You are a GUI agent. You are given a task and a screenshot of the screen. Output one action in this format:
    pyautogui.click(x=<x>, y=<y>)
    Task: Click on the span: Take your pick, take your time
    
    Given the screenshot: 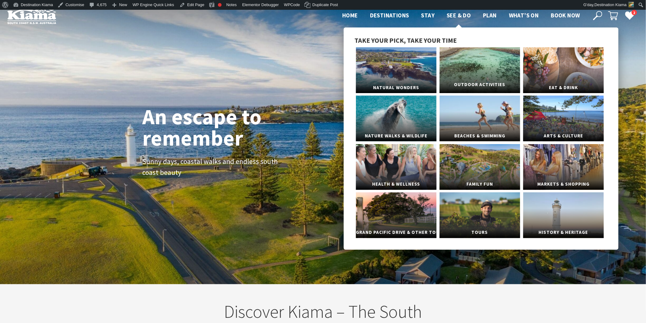 What is the action you would take?
    pyautogui.click(x=405, y=40)
    